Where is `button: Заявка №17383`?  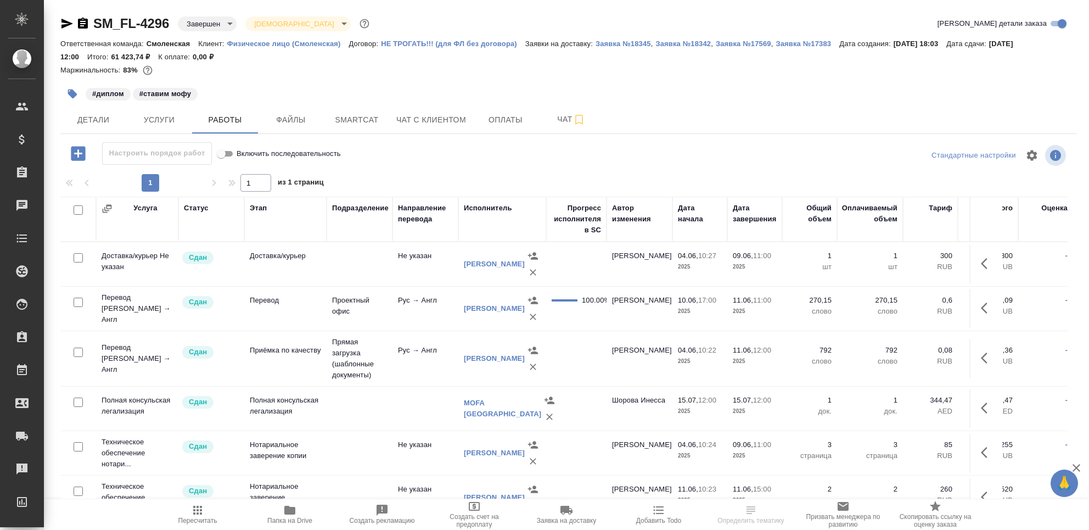 button: Заявка №17383 is located at coordinates (807, 44).